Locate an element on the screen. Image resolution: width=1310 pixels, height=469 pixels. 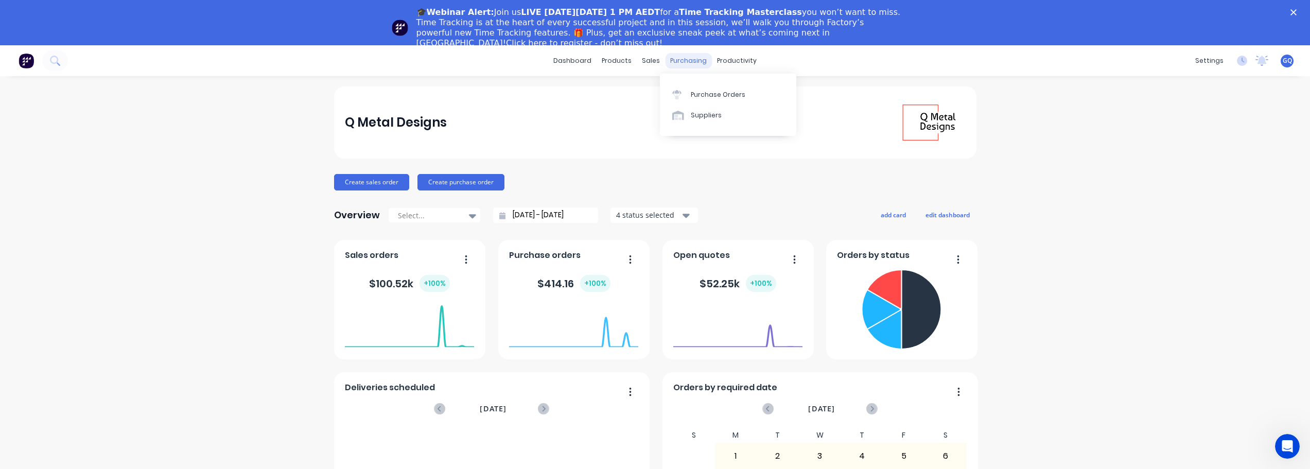
div: settings is located at coordinates (1209, 61).